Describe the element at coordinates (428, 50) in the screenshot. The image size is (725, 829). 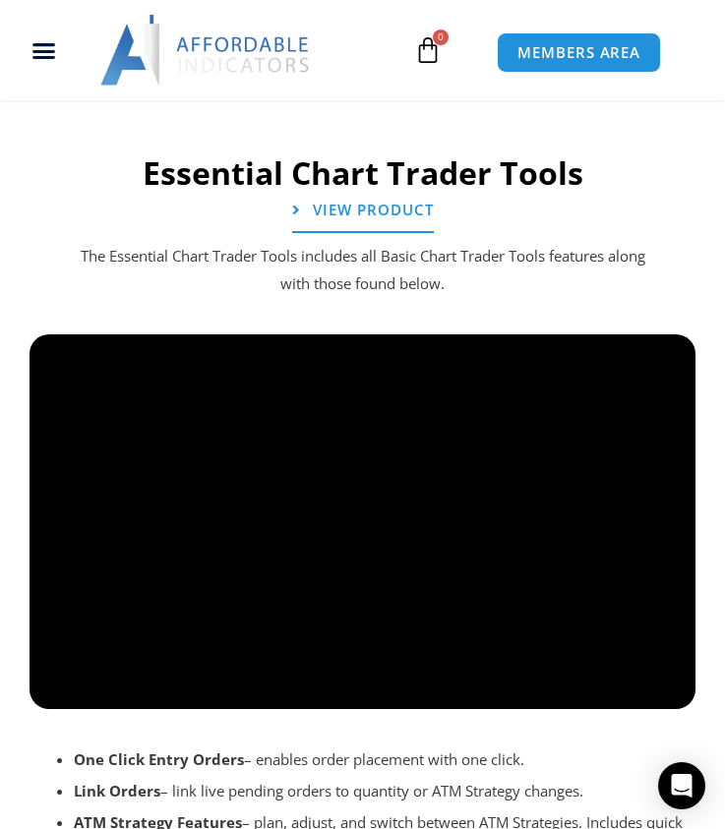
I see `a: 0` at that location.